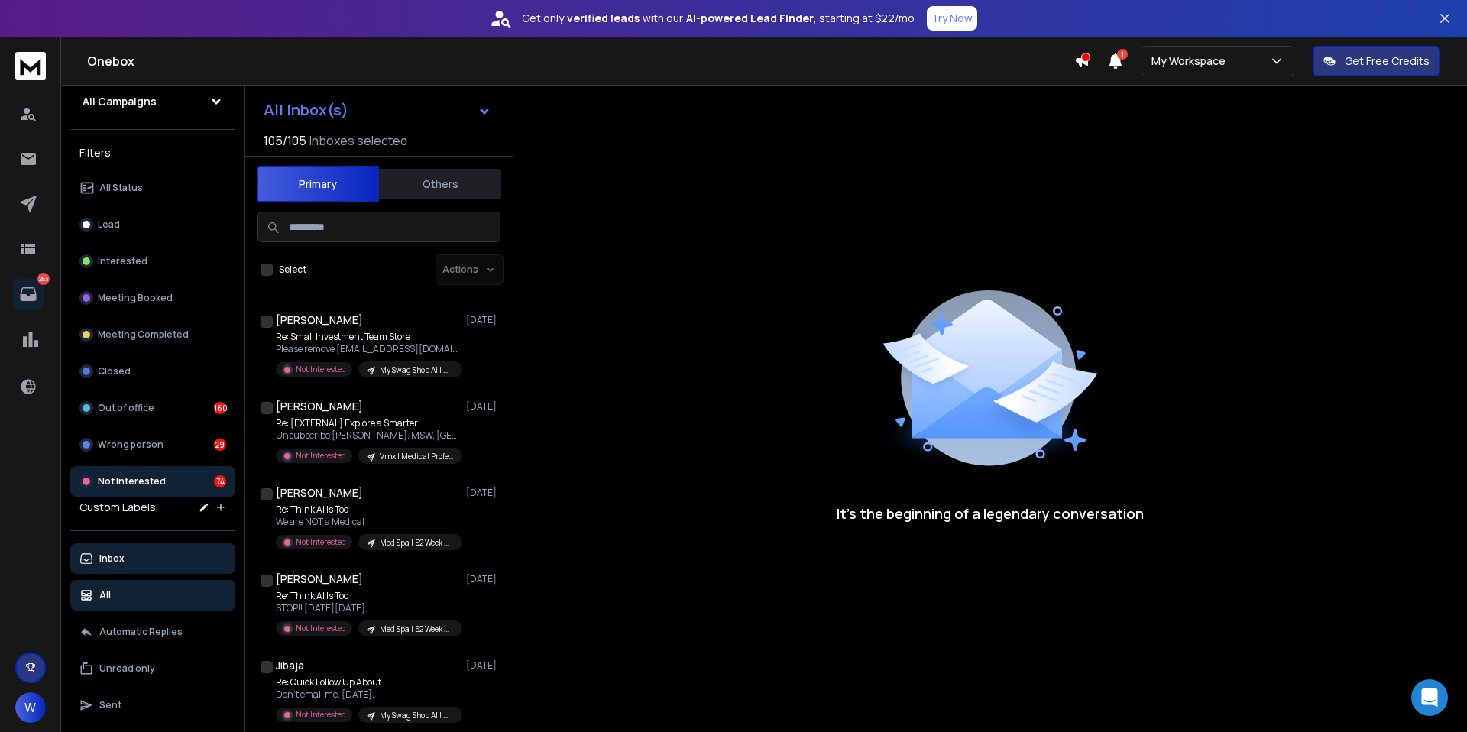 This screenshot has height=732, width=1467. Describe the element at coordinates (1191, 61) in the screenshot. I see `p: My Workspace` at that location.